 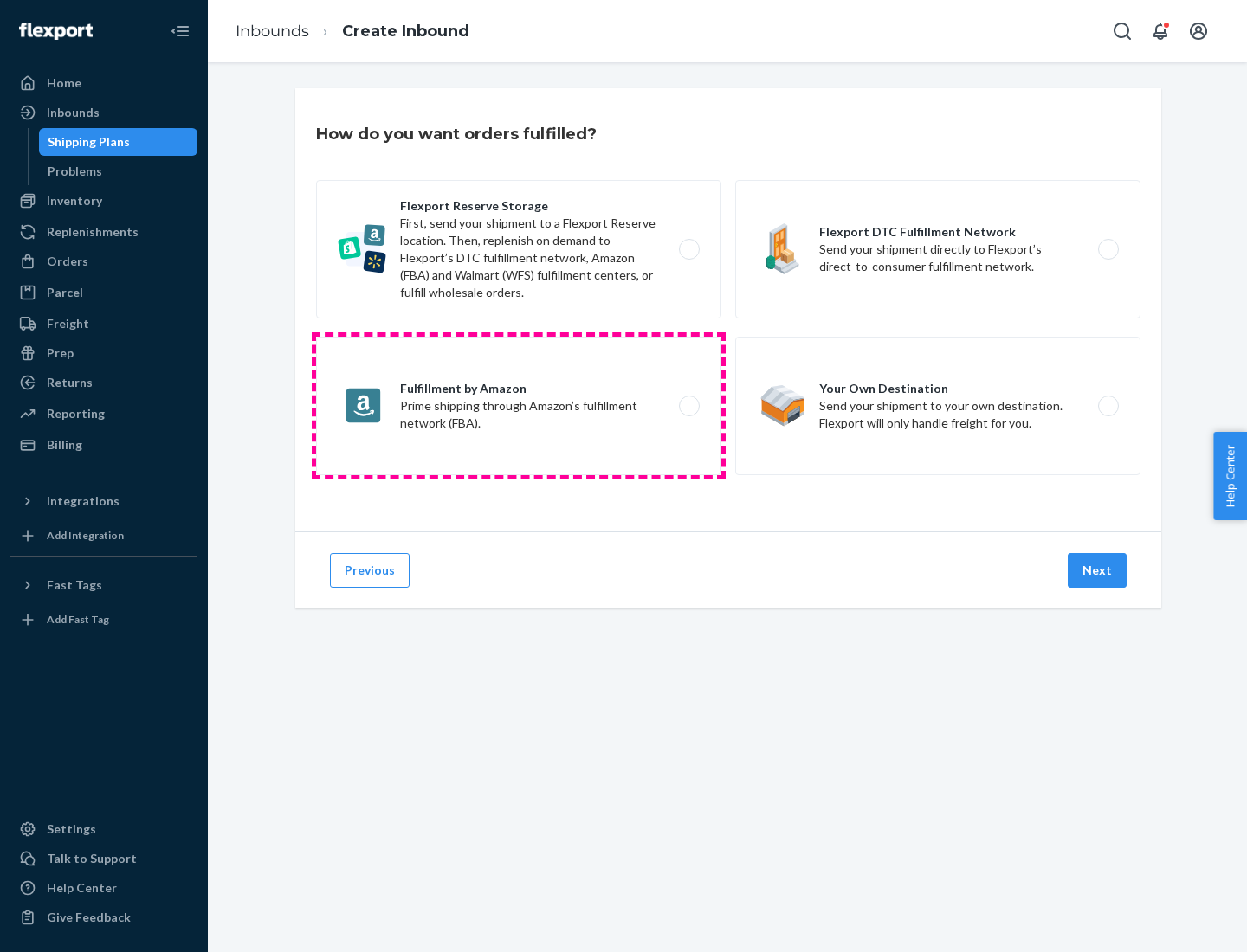 I want to click on button: Fast Tags, so click(x=103, y=585).